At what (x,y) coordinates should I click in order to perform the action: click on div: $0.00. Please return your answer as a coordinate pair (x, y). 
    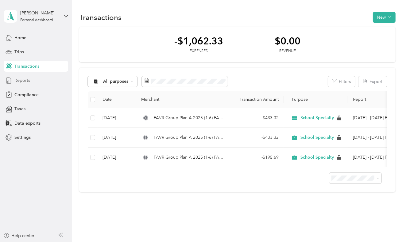
    Looking at the image, I should click on (288, 41).